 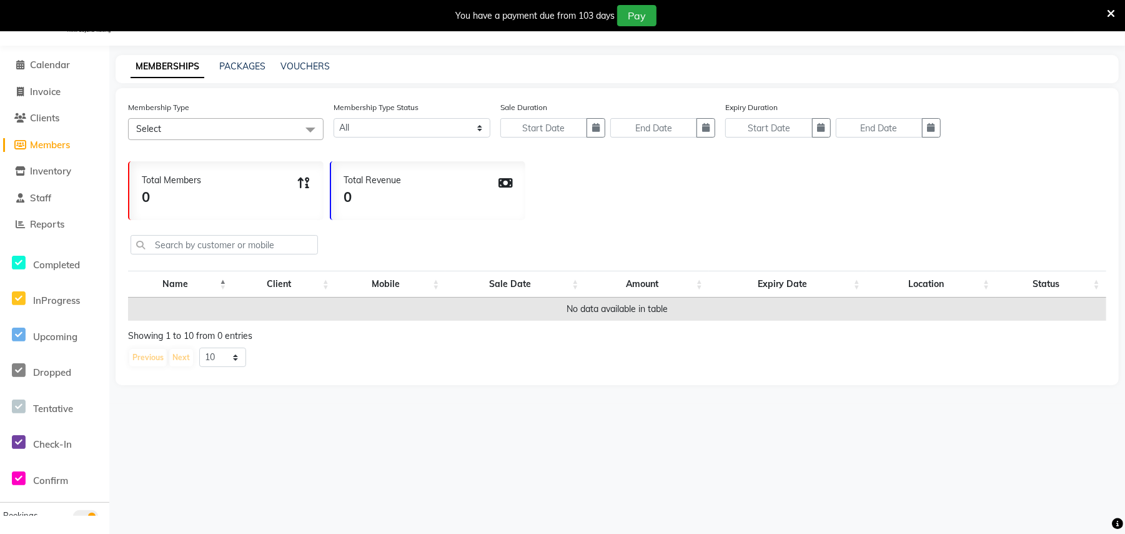 I want to click on span: Reports, so click(x=47, y=224).